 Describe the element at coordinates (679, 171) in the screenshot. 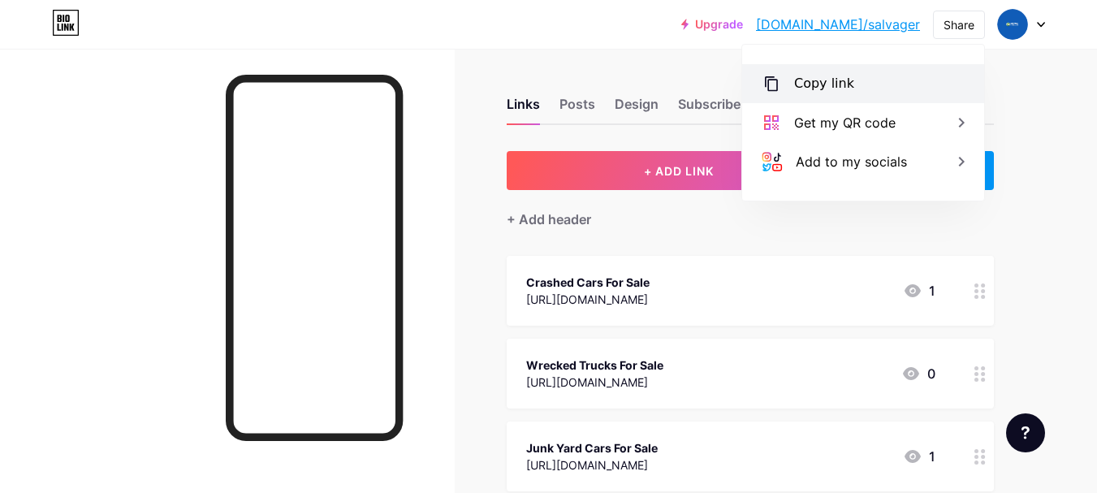

I see `button: + ADD LINK` at that location.